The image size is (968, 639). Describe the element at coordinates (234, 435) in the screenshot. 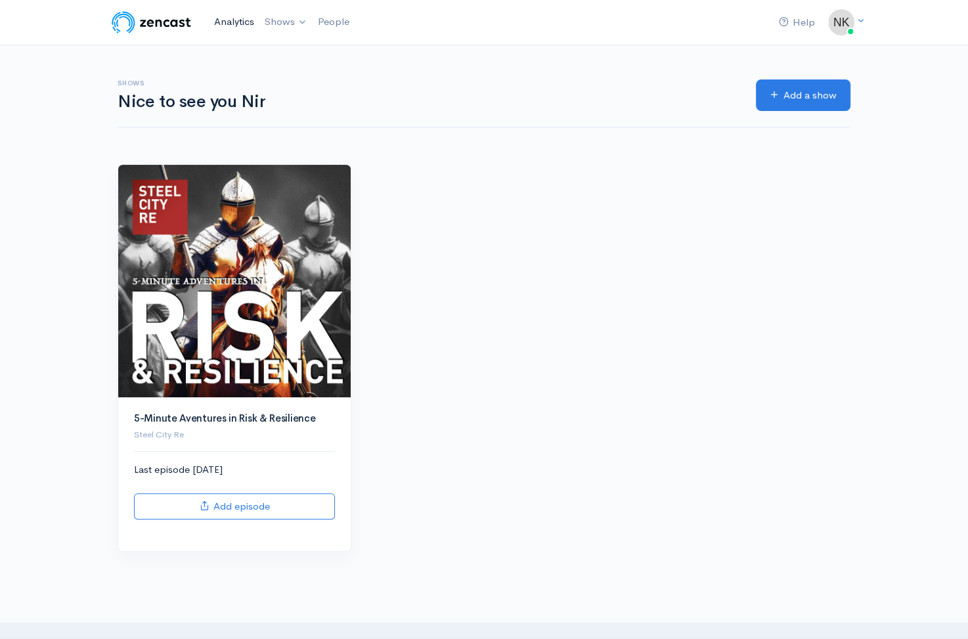

I see `p: Steel City Re` at that location.